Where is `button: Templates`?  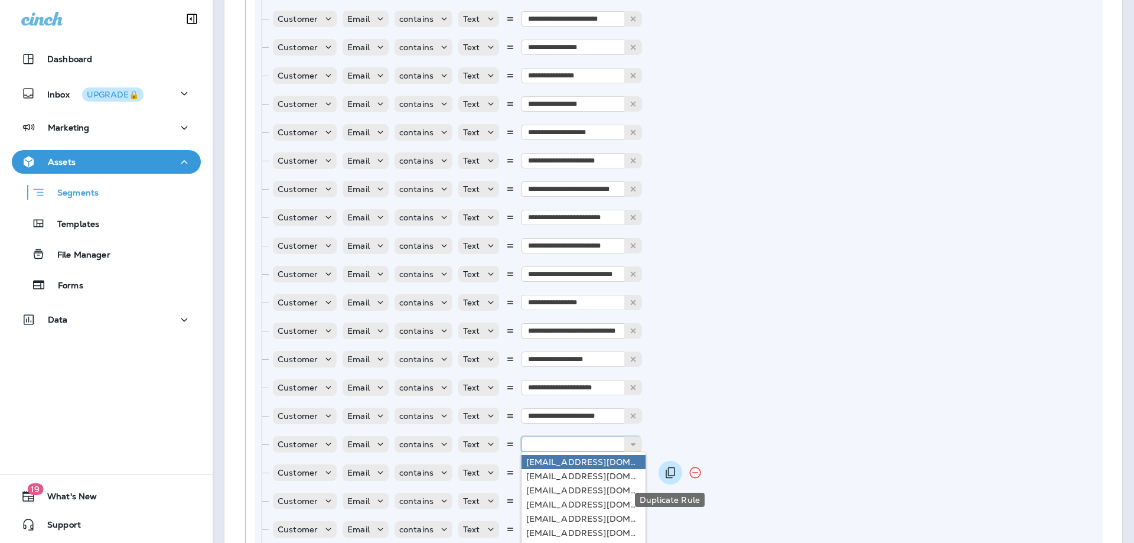 button: Templates is located at coordinates (106, 223).